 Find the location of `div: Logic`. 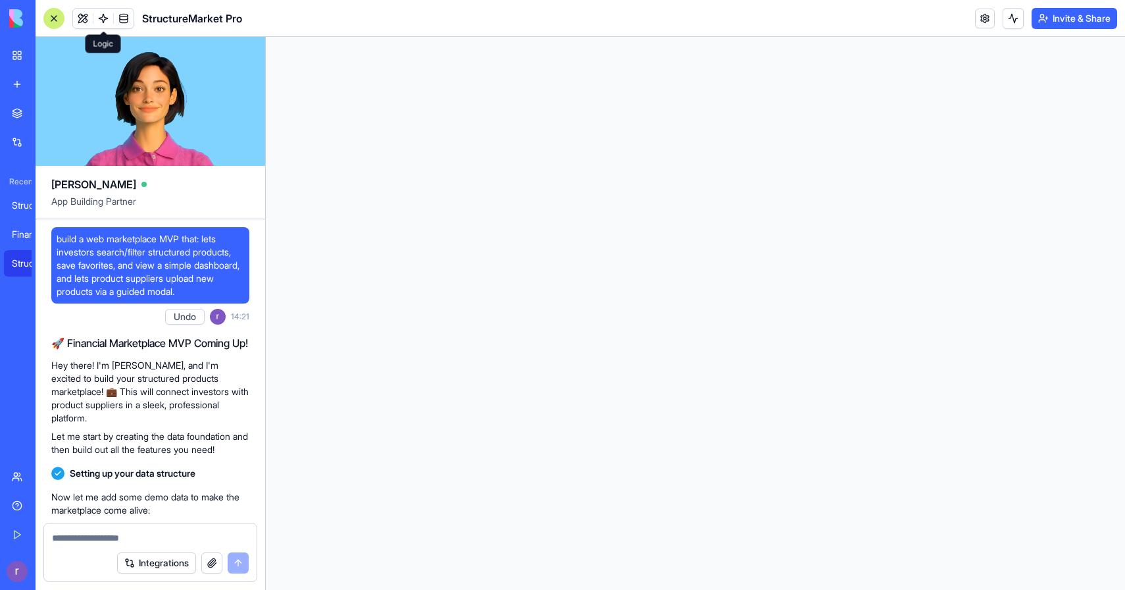

div: Logic is located at coordinates (103, 44).